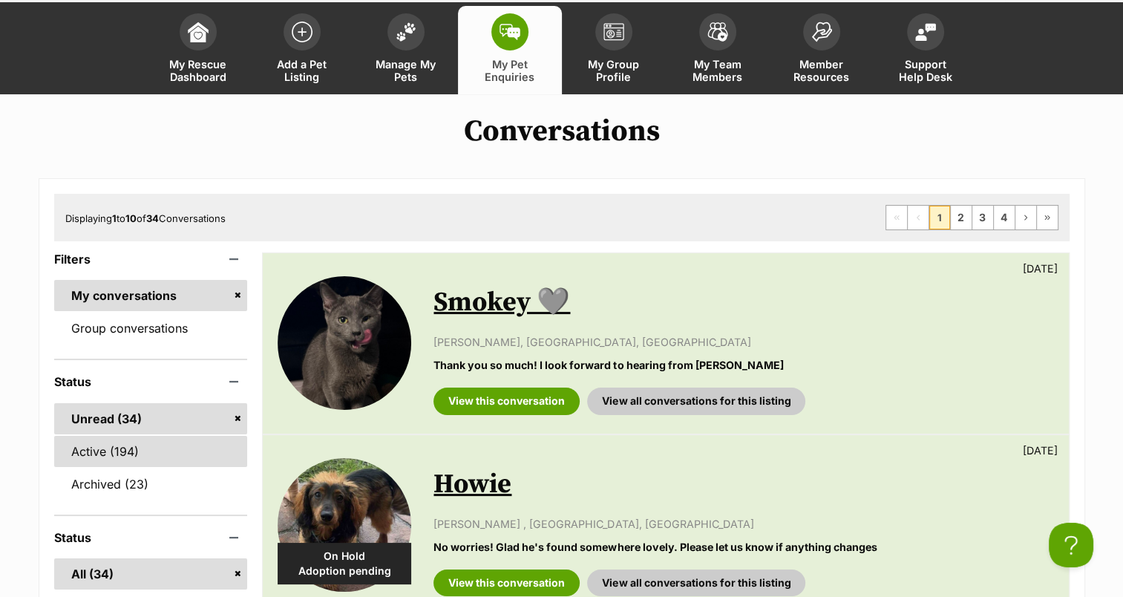 This screenshot has height=597, width=1123. I want to click on img: help-desk-icon-fdf02630f3aa405de69fd3d07c3f3aa587a6932b1a1747fa1d2bba05be0121f9.svg, so click(926, 32).